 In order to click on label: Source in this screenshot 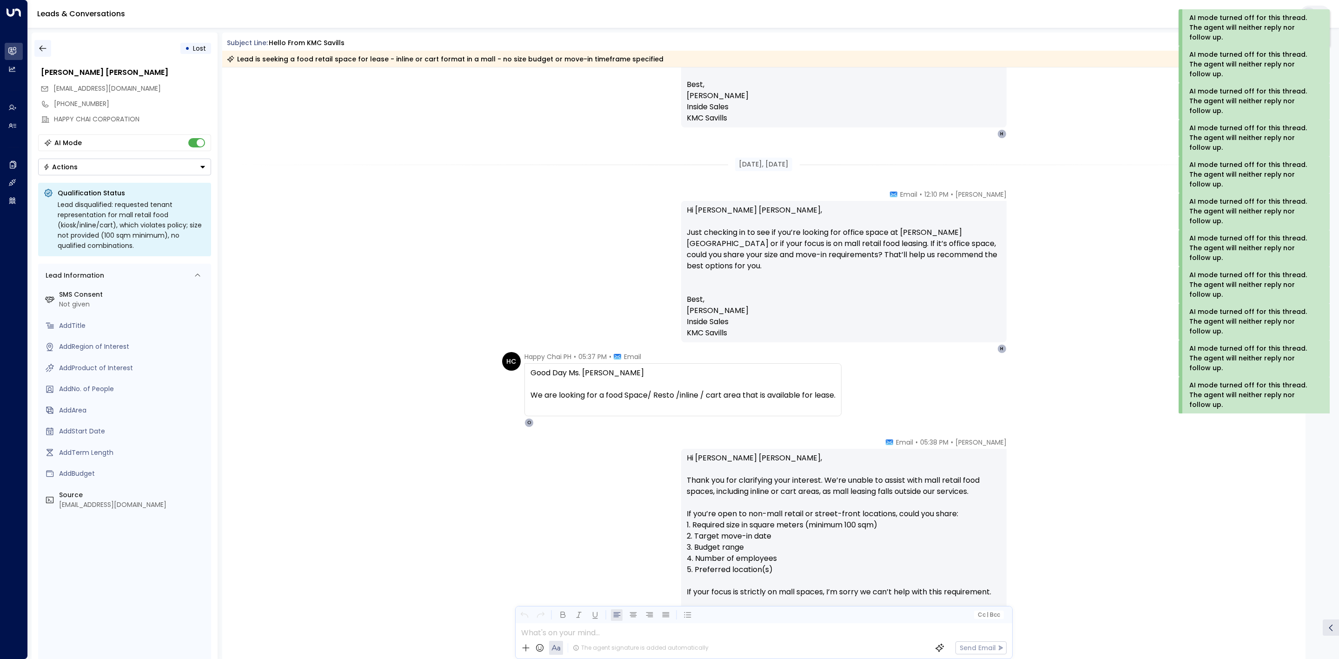, I will do `click(133, 495)`.